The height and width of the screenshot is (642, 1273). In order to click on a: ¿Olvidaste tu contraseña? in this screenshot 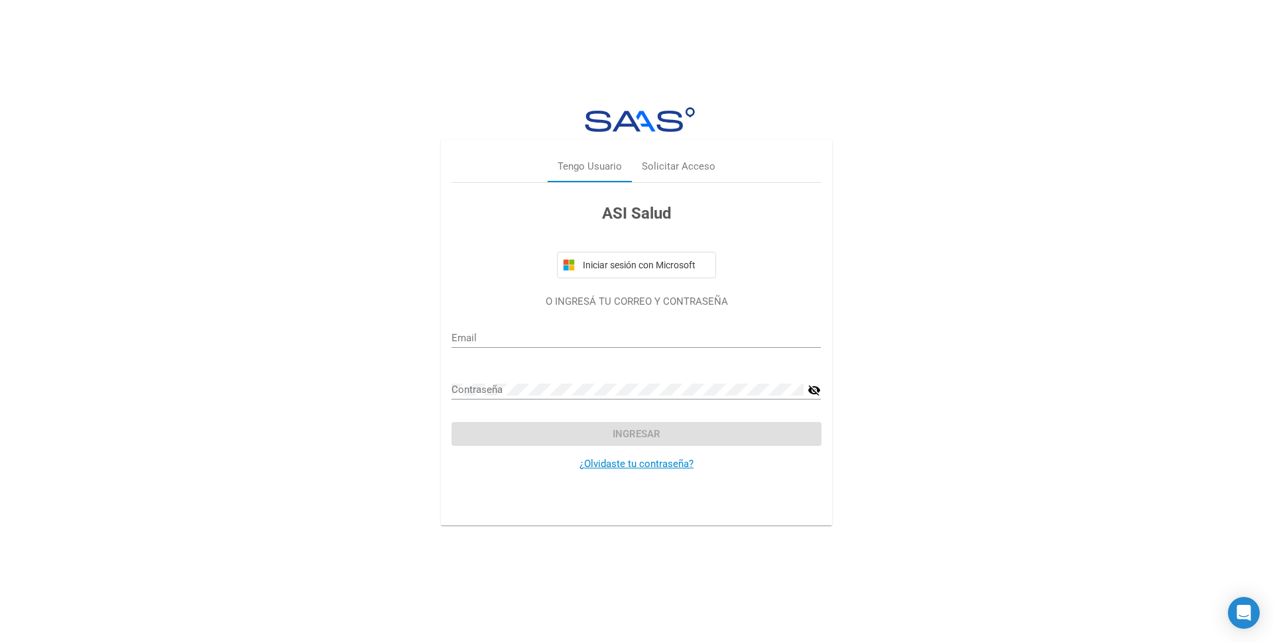, I will do `click(636, 464)`.